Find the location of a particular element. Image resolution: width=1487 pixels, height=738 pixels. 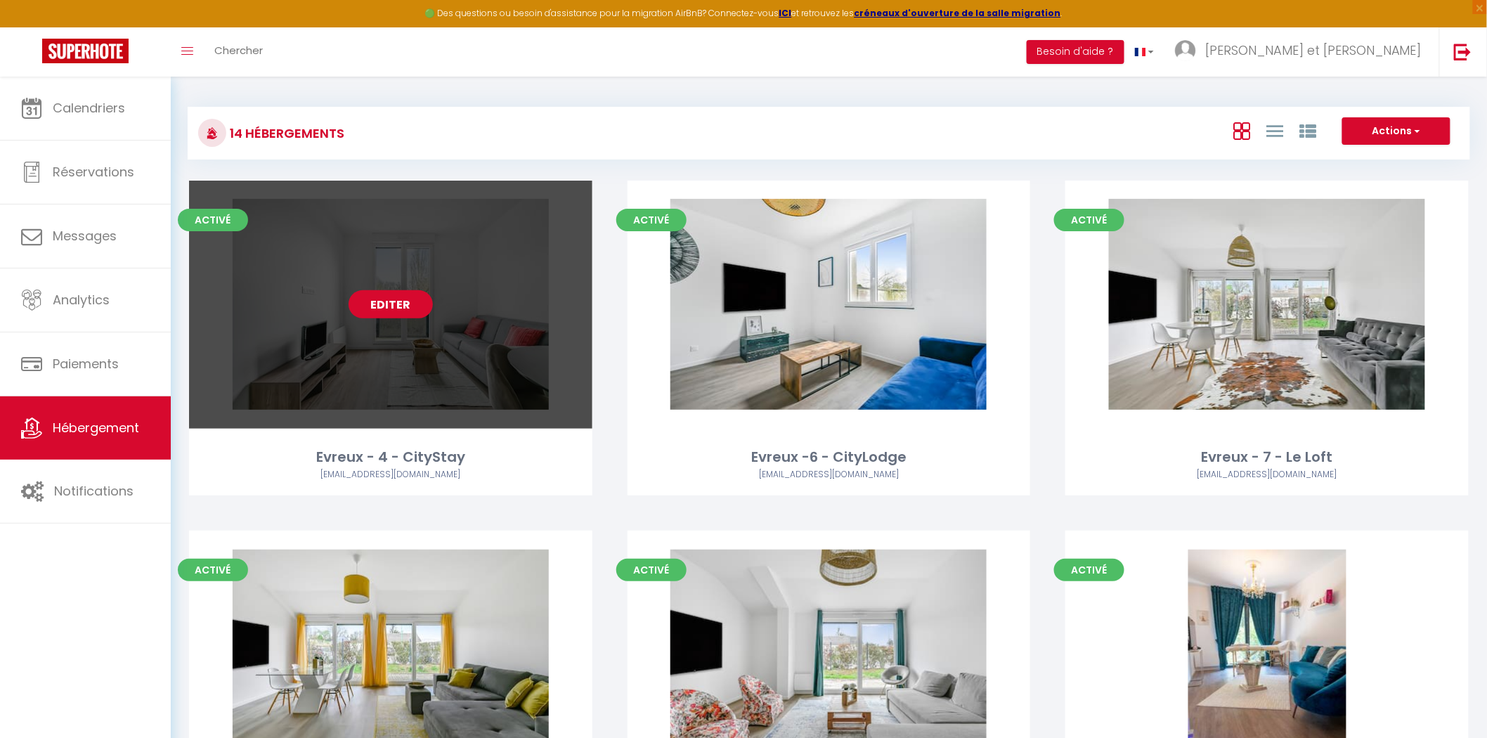

span: Analytics is located at coordinates (81, 299).